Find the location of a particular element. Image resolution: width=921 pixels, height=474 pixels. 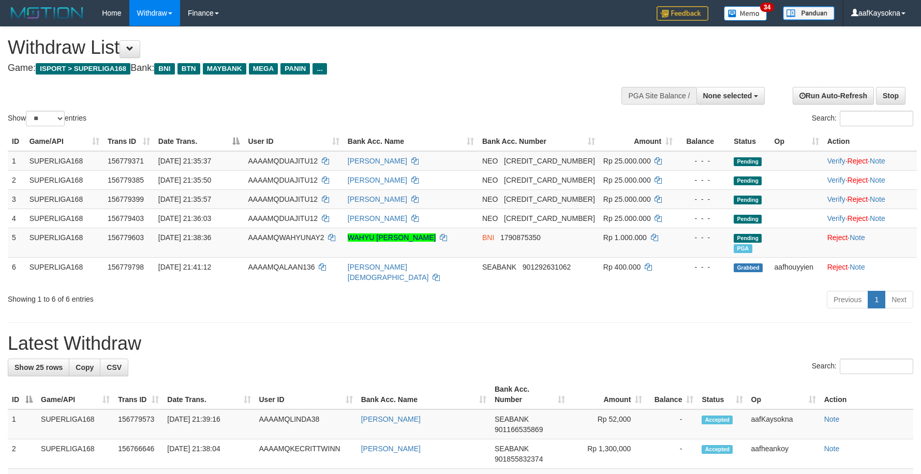

div: PGA Site Balance / is located at coordinates (658, 96).